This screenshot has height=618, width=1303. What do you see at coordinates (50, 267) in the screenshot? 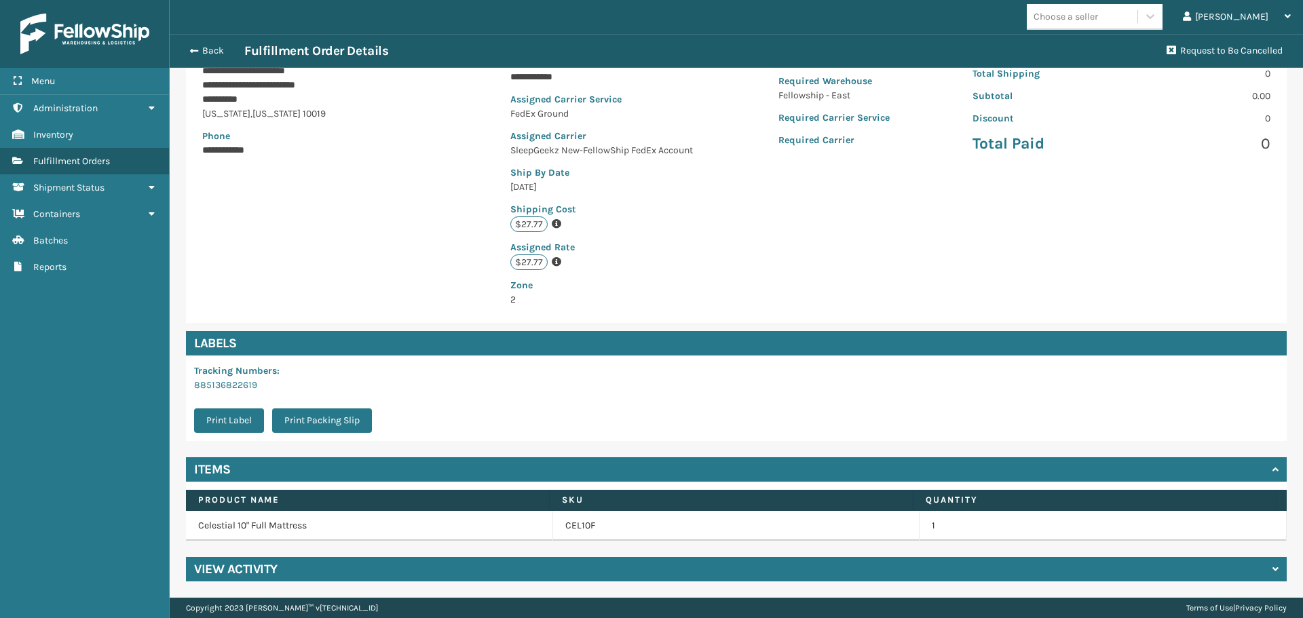
I see `span: Reports` at bounding box center [50, 267].